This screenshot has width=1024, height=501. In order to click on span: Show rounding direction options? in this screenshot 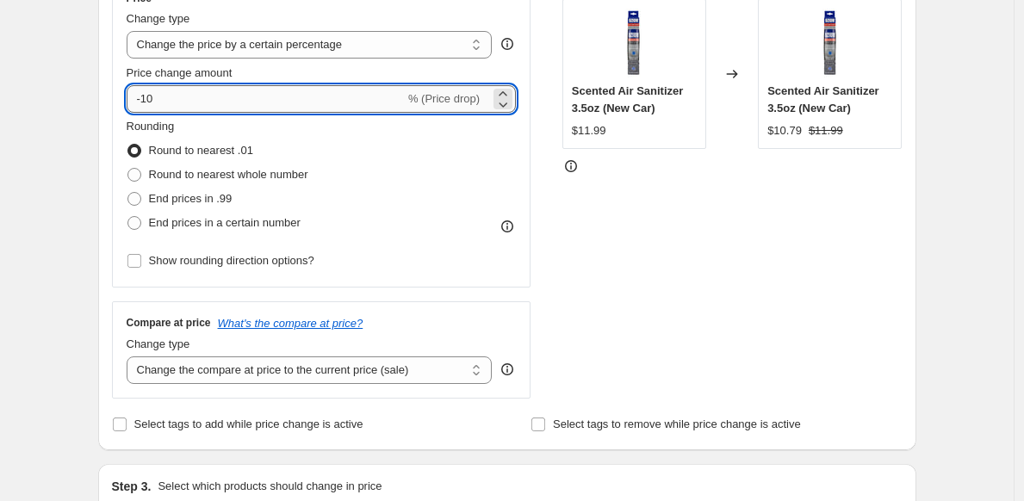, I will do `click(232, 260)`.